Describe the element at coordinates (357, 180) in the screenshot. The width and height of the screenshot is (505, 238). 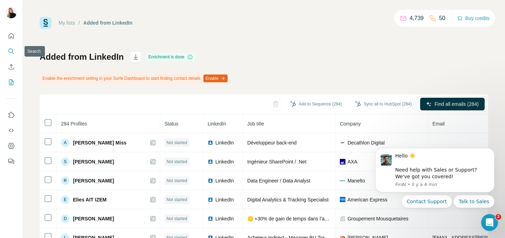
I see `span: Manelto` at that location.